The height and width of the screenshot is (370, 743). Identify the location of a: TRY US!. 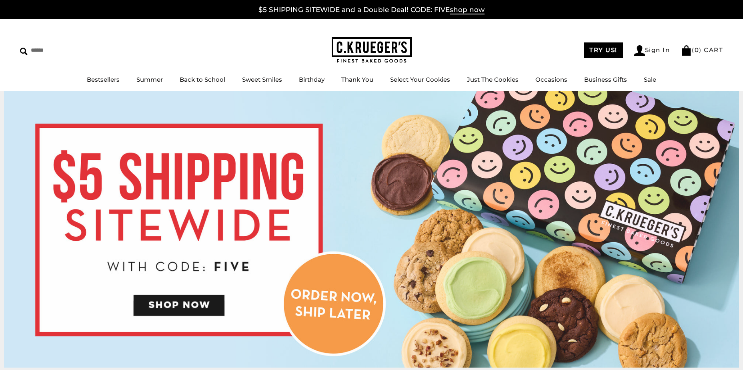
(603, 50).